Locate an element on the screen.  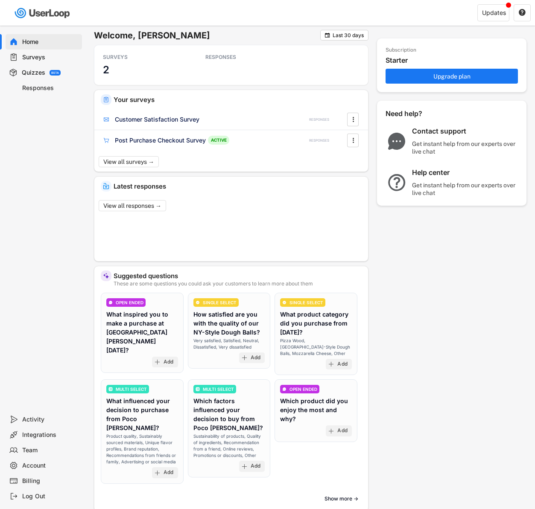
div: Contact support is located at coordinates (465, 131).